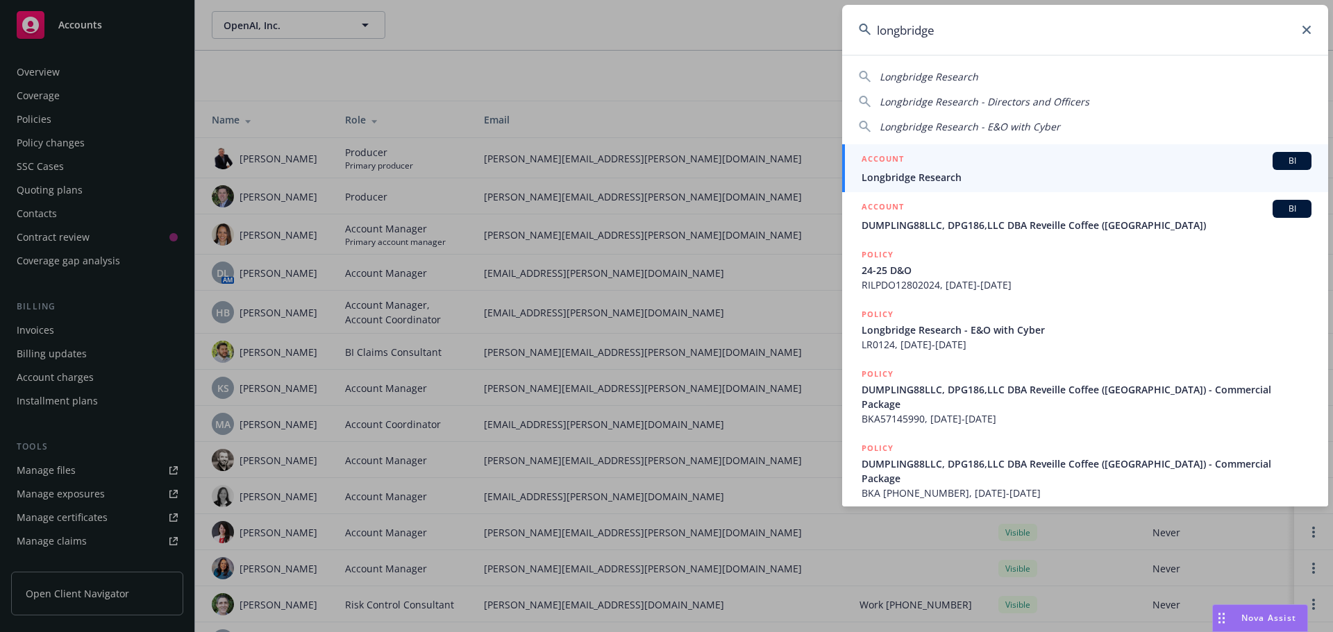  Describe the element at coordinates (1268, 618) in the screenshot. I see `span: Nova Assist` at that location.